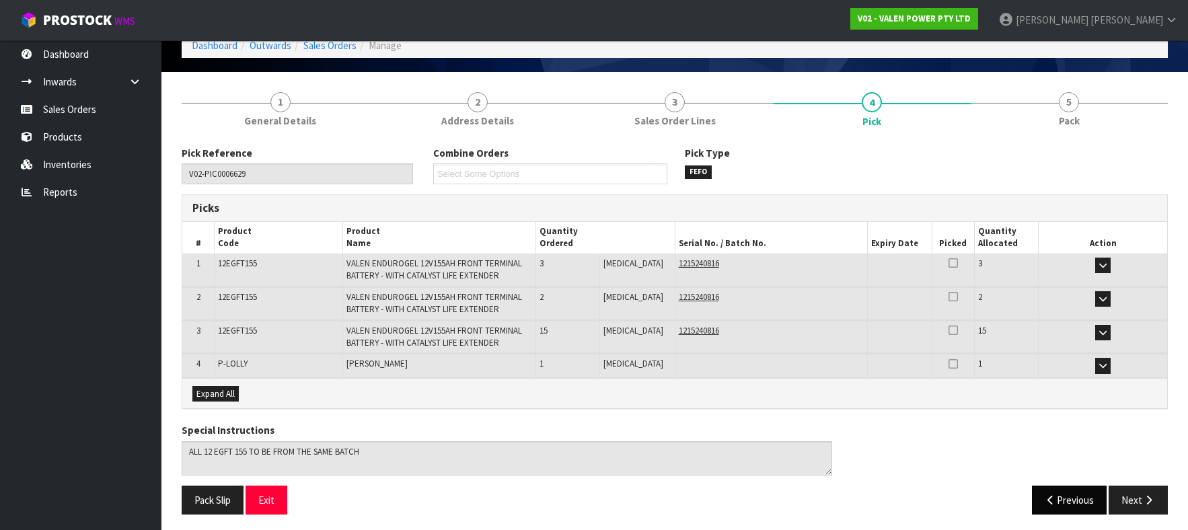  I want to click on span: Expand All, so click(215, 394).